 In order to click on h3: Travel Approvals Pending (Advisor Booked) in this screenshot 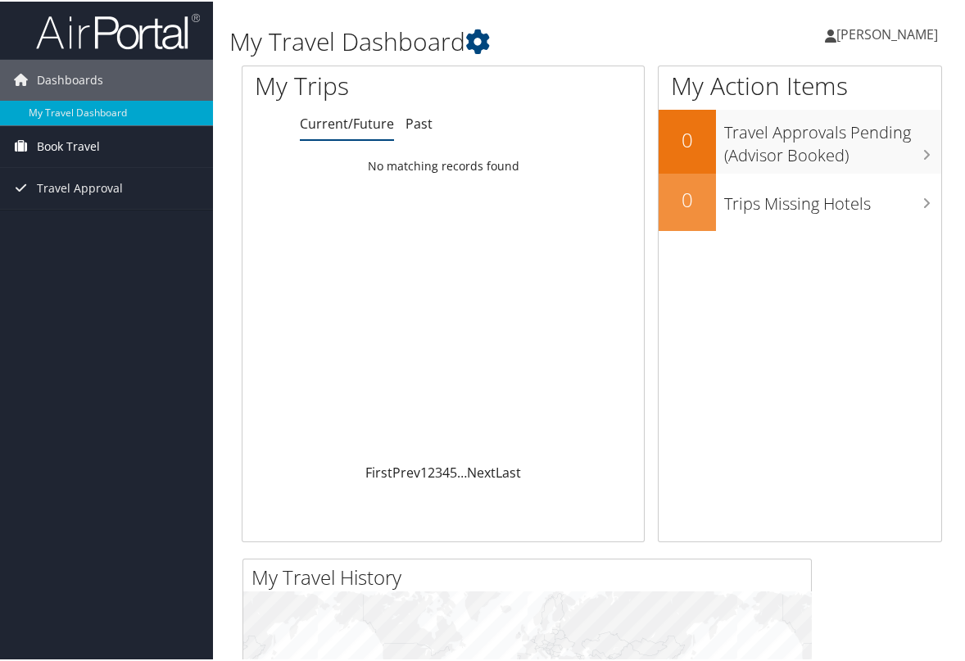, I will do `click(833, 138)`.